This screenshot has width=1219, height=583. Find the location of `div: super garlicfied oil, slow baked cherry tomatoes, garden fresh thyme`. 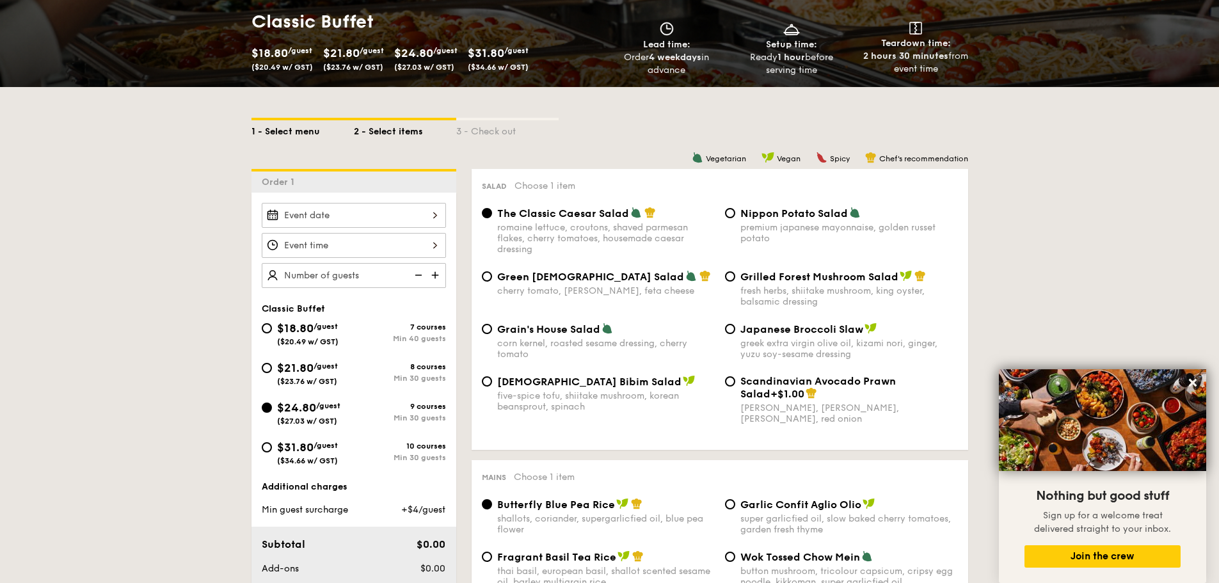

div: super garlicfied oil, slow baked cherry tomatoes, garden fresh thyme is located at coordinates (849, 524).